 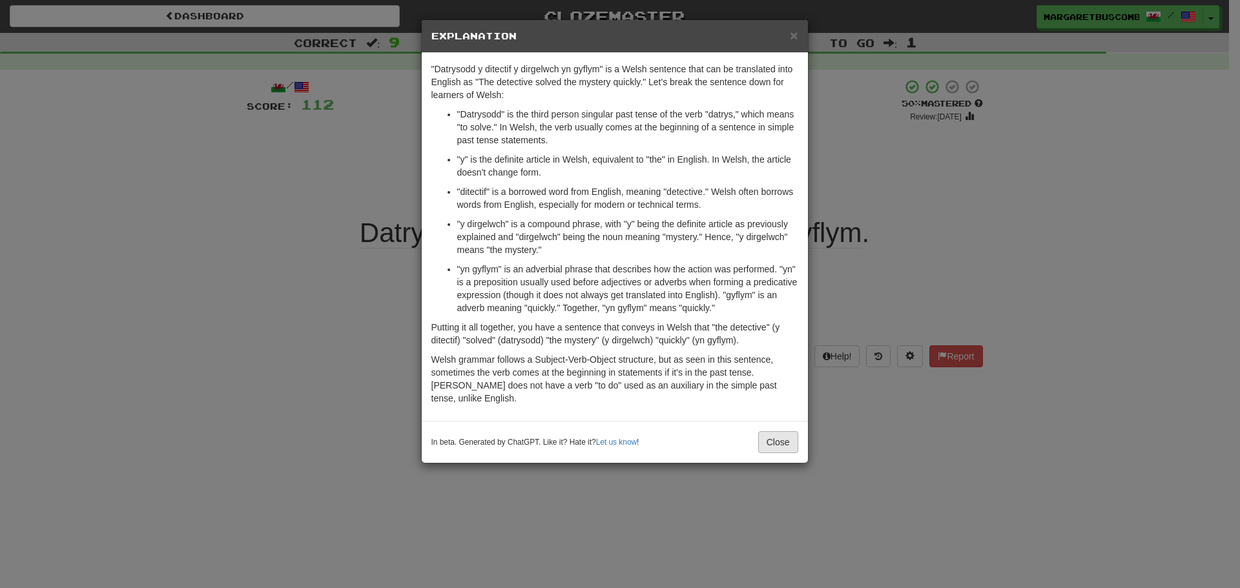 What do you see at coordinates (628, 198) in the screenshot?
I see `p: "ditectif" is a borrowed word from English, meaning "detective." Welsh often borrows words from E...` at bounding box center [628, 198].